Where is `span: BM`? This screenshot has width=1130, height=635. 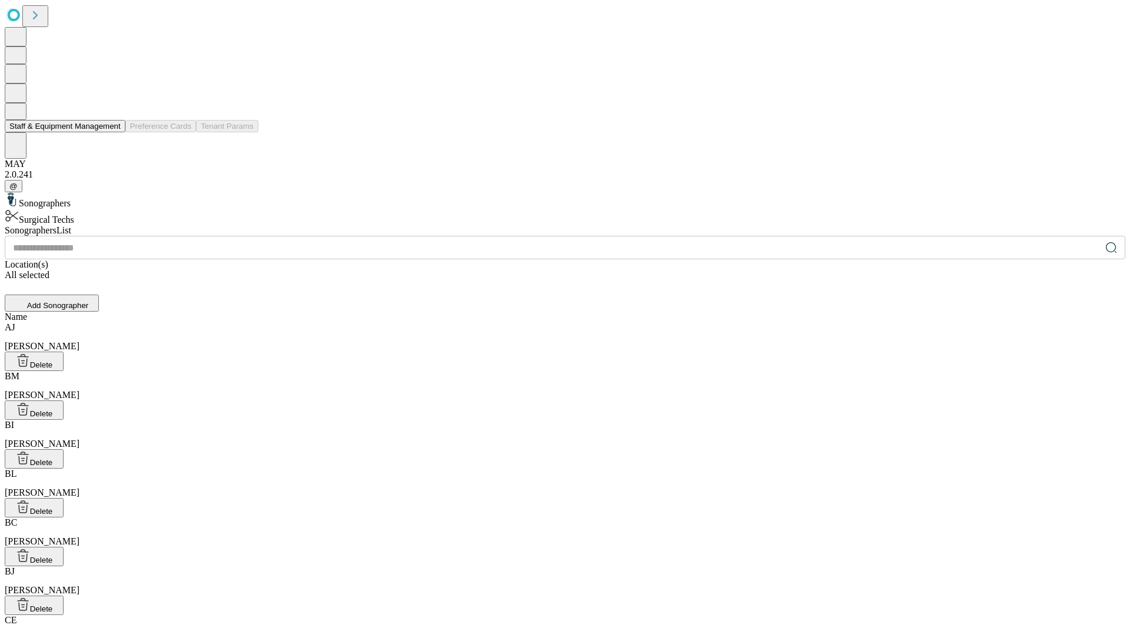 span: BM is located at coordinates (12, 376).